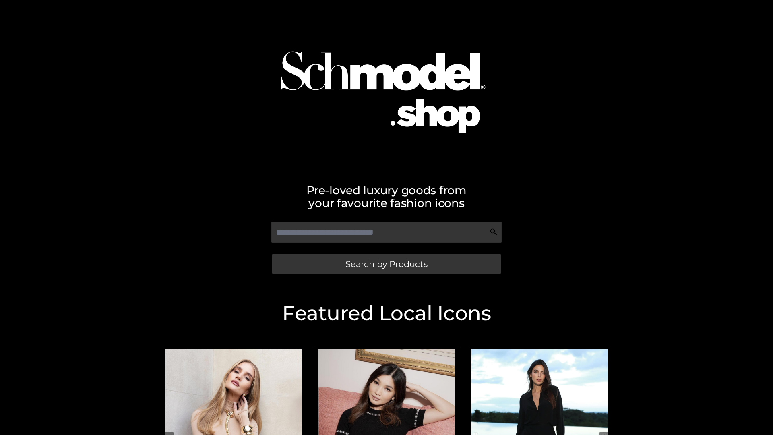 Image resolution: width=773 pixels, height=435 pixels. I want to click on img: Search Icon, so click(493, 232).